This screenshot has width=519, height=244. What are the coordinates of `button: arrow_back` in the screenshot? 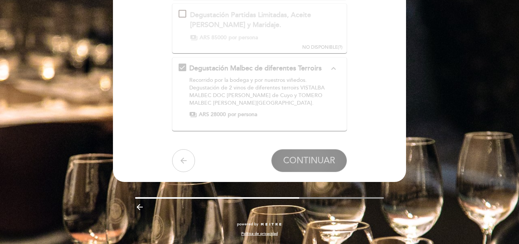 It's located at (183, 161).